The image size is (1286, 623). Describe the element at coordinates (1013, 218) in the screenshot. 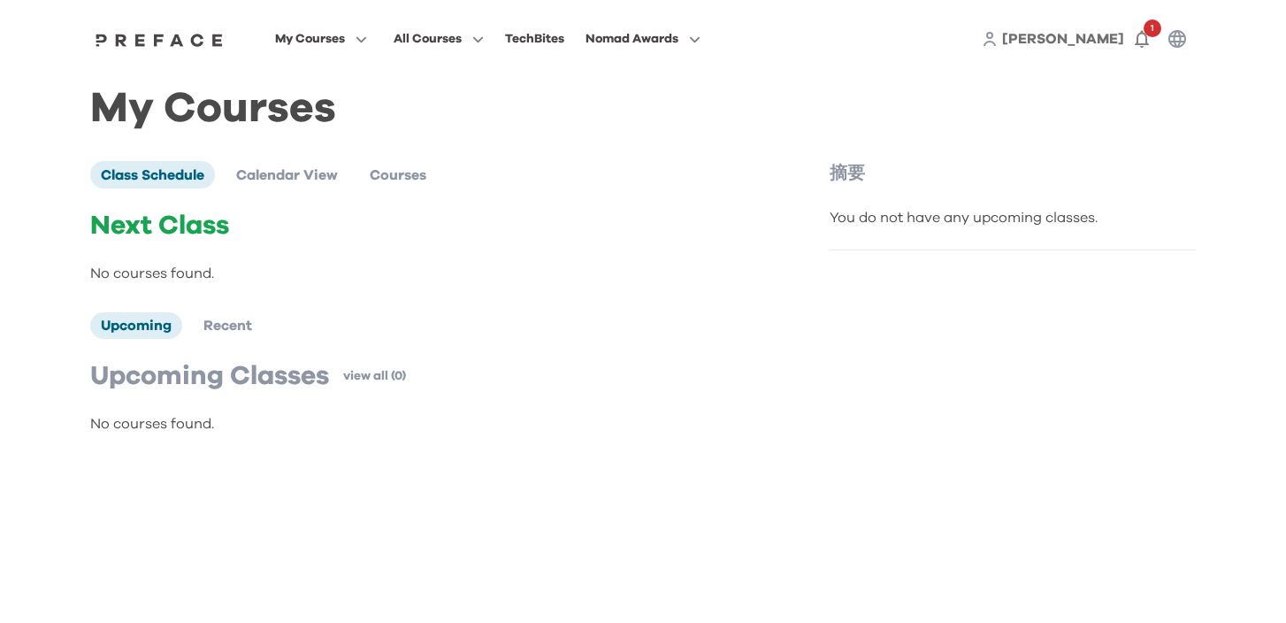

I see `div: You do not have any upcoming classes.` at that location.